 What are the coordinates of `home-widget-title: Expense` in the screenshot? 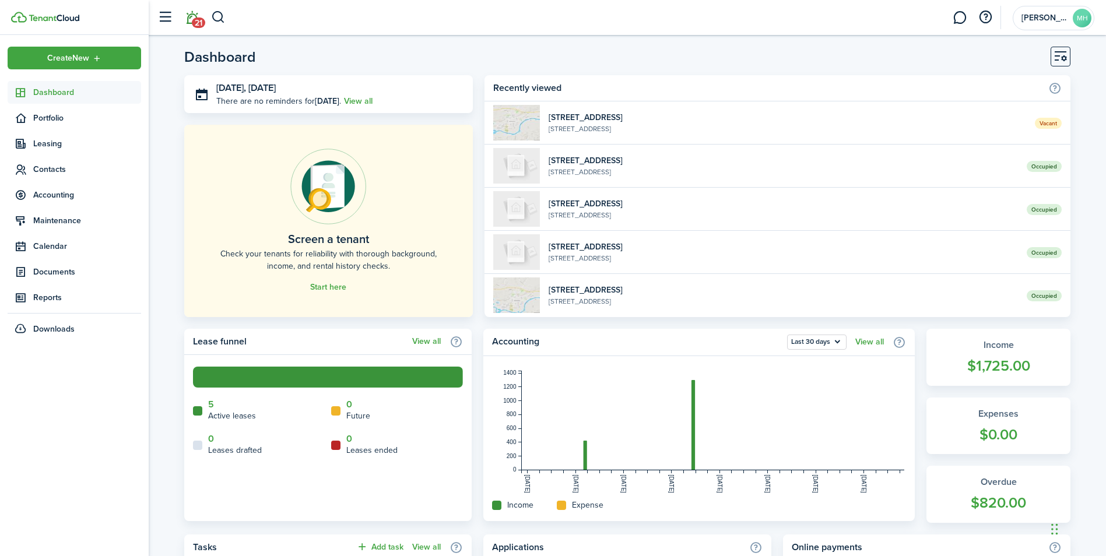 It's located at (588, 505).